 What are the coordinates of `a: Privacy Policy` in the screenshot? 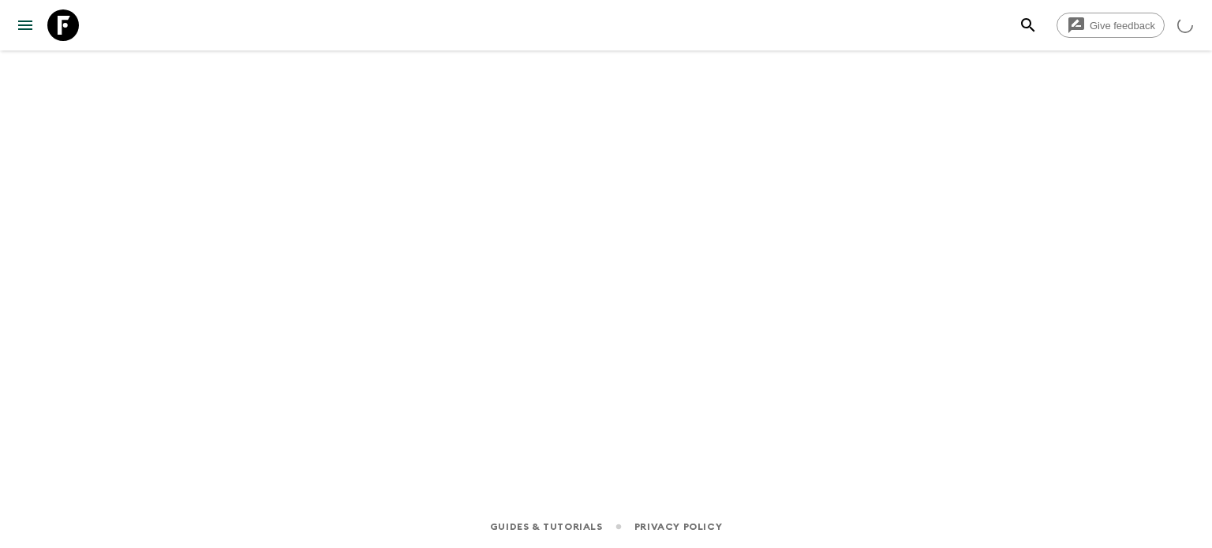 It's located at (678, 527).